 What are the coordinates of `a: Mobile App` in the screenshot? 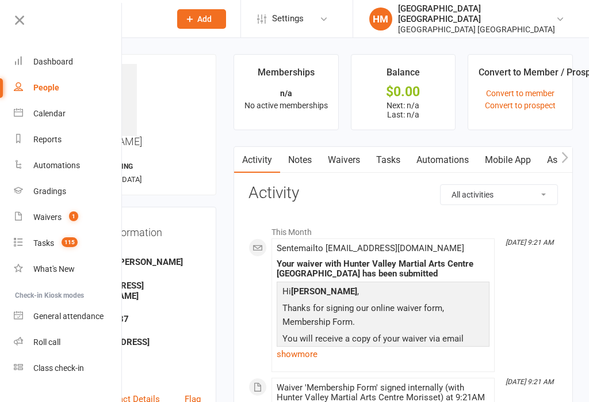 It's located at (508, 160).